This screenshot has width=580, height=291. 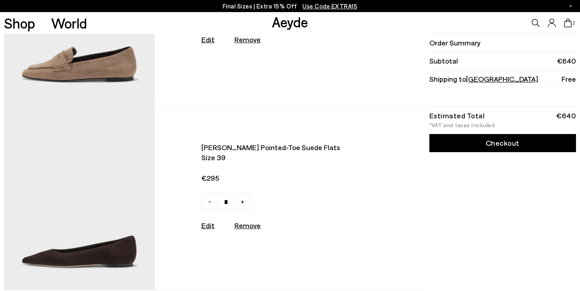 I want to click on span: Navigate to /collections/ss25-final-sizes, so click(x=330, y=6).